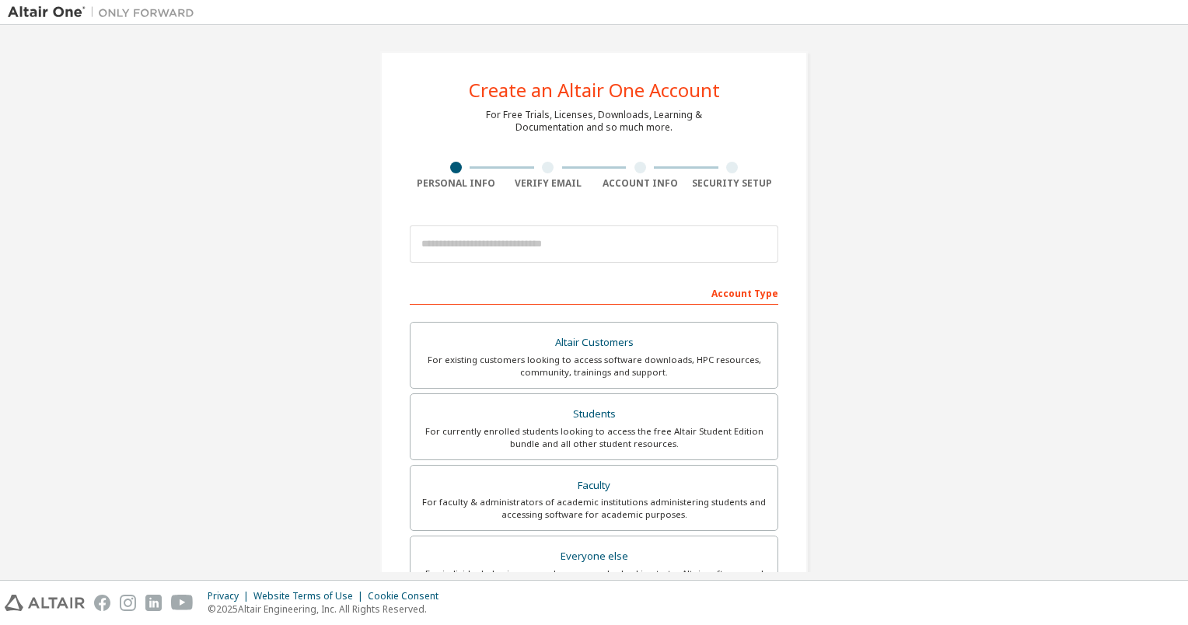 Image resolution: width=1188 pixels, height=625 pixels. What do you see at coordinates (594, 343) in the screenshot?
I see `div: Altair Customers` at bounding box center [594, 343].